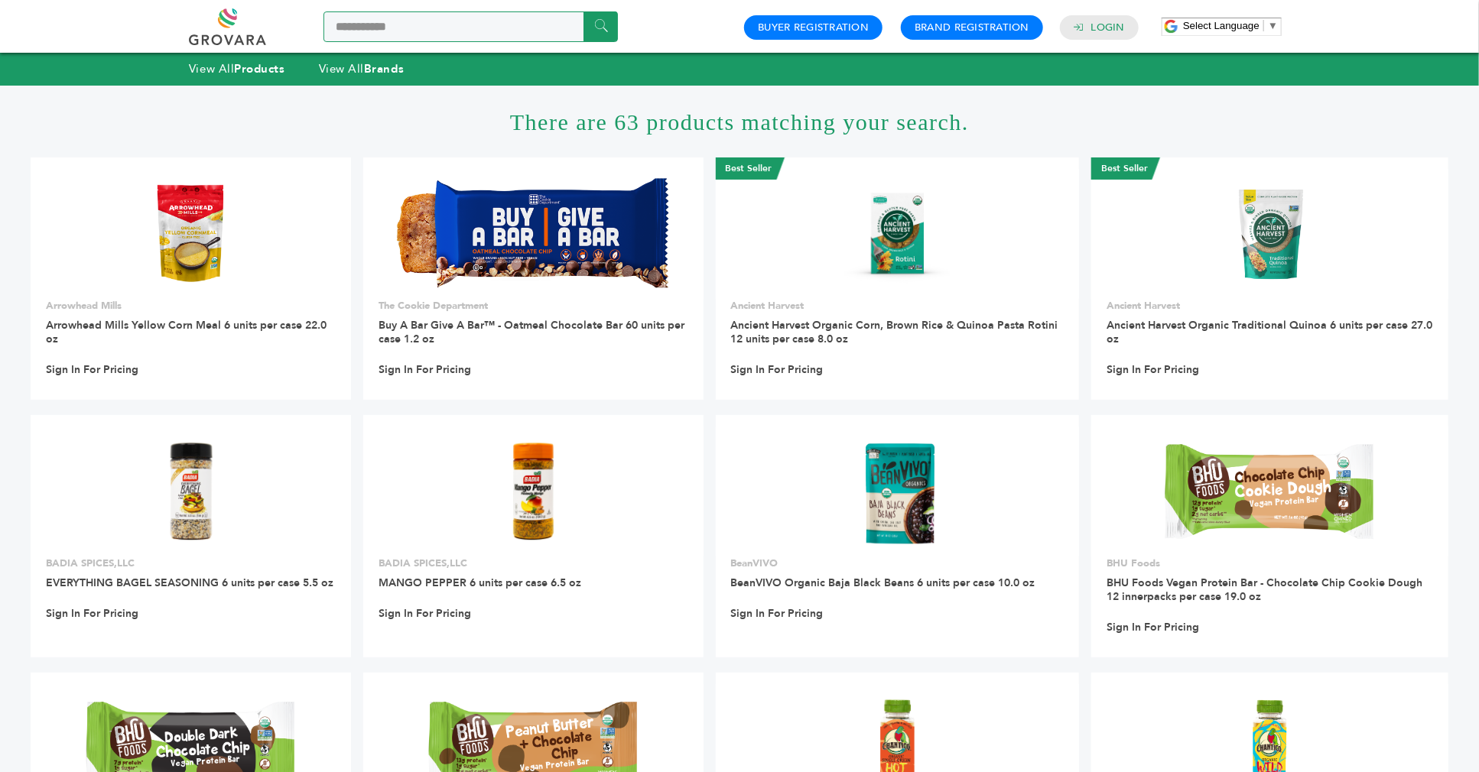  What do you see at coordinates (897, 491) in the screenshot?
I see `img: BeanVIVO Organic Baja Black Beans 6 units per case 10.0 oz` at bounding box center [897, 491].